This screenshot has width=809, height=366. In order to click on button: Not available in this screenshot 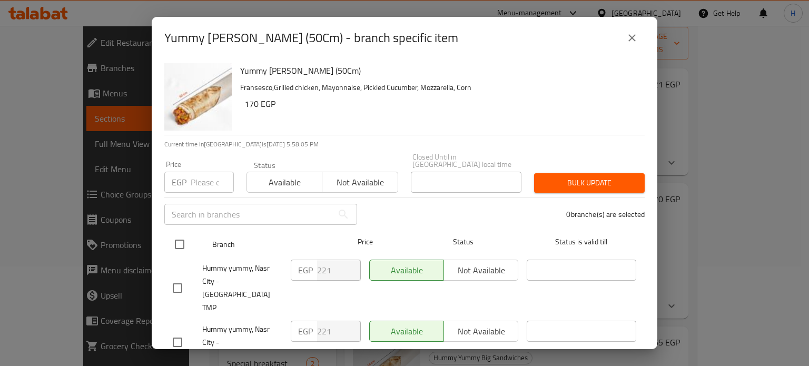, I will do `click(360, 182)`.